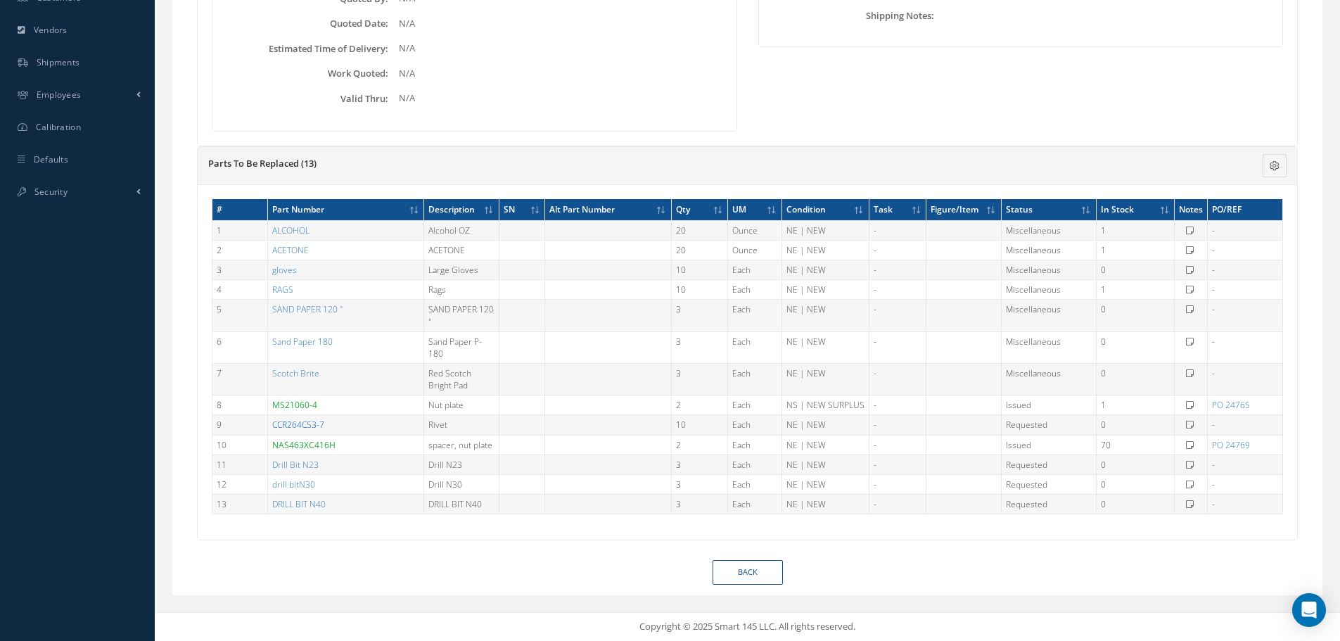 This screenshot has height=641, width=1340. Describe the element at coordinates (462, 425) in the screenshot. I see `td: Rivet` at that location.